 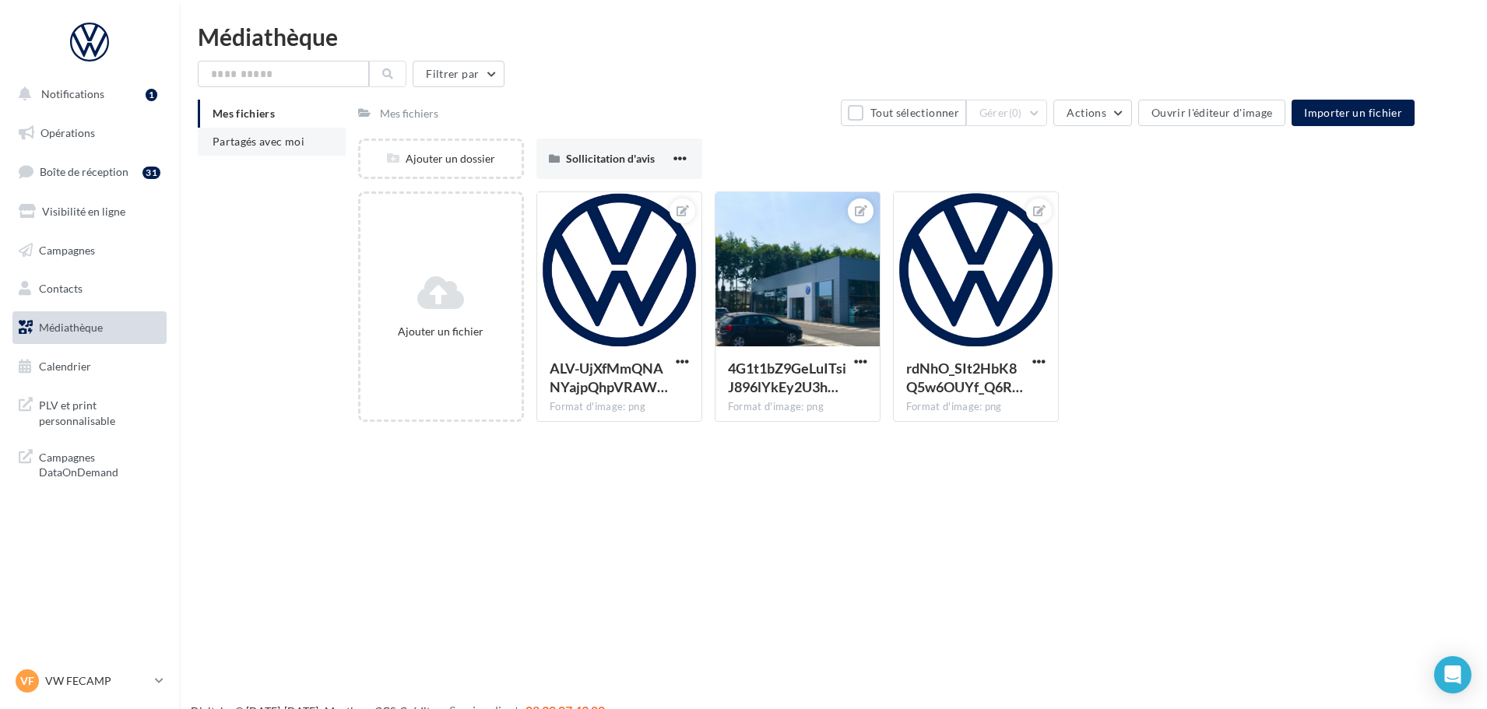 What do you see at coordinates (441, 159) in the screenshot?
I see `div: Ajouter un dossier` at bounding box center [441, 159].